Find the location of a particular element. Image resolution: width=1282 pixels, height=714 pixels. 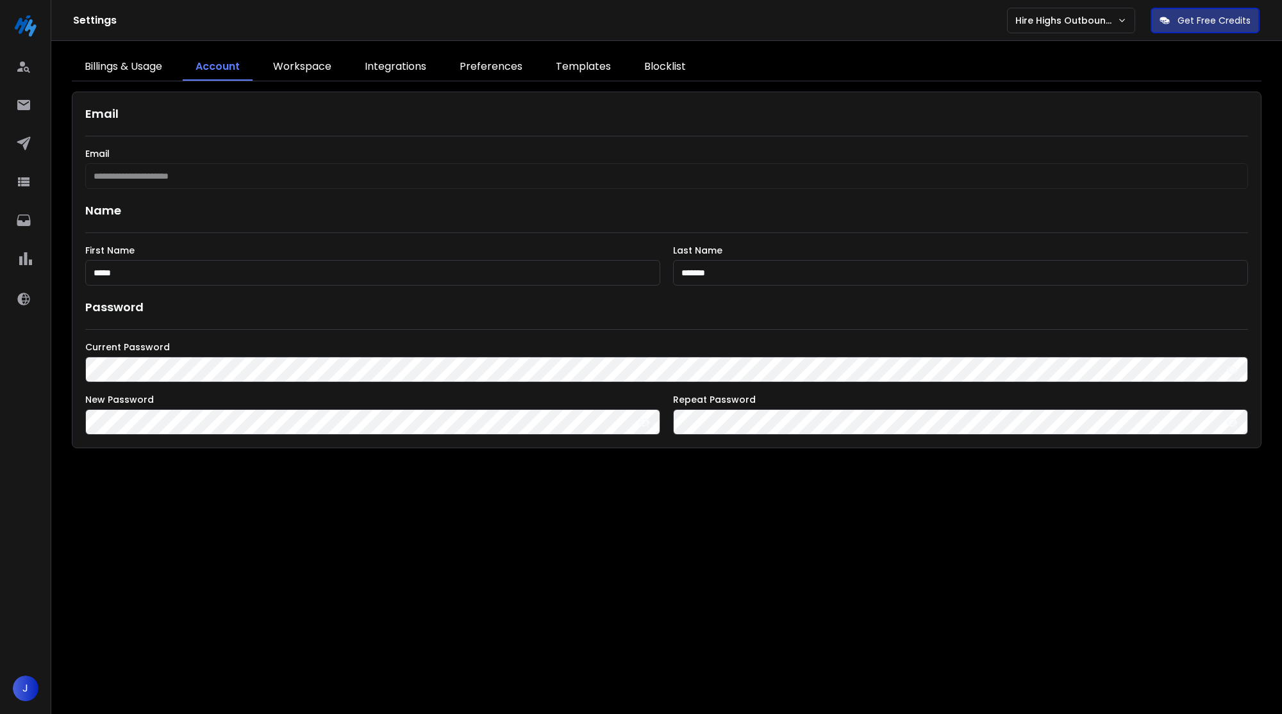

h1: Password is located at coordinates (114, 308).